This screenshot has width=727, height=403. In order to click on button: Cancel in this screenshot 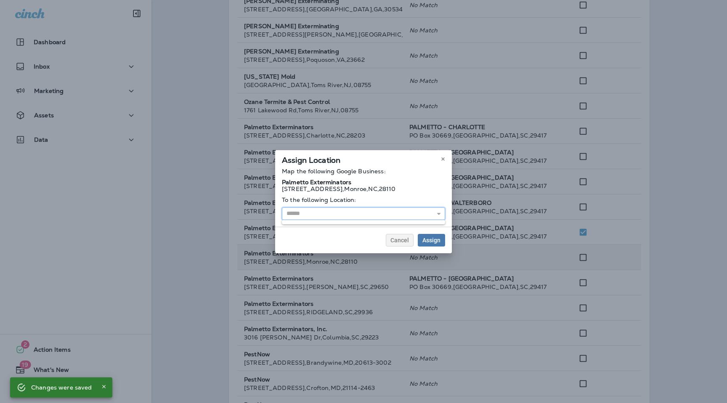, I will do `click(400, 240)`.